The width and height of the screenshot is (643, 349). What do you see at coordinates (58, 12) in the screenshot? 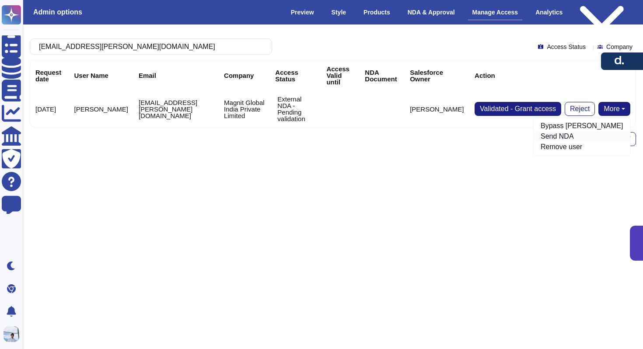
I see `h3: Admin options` at bounding box center [58, 12].